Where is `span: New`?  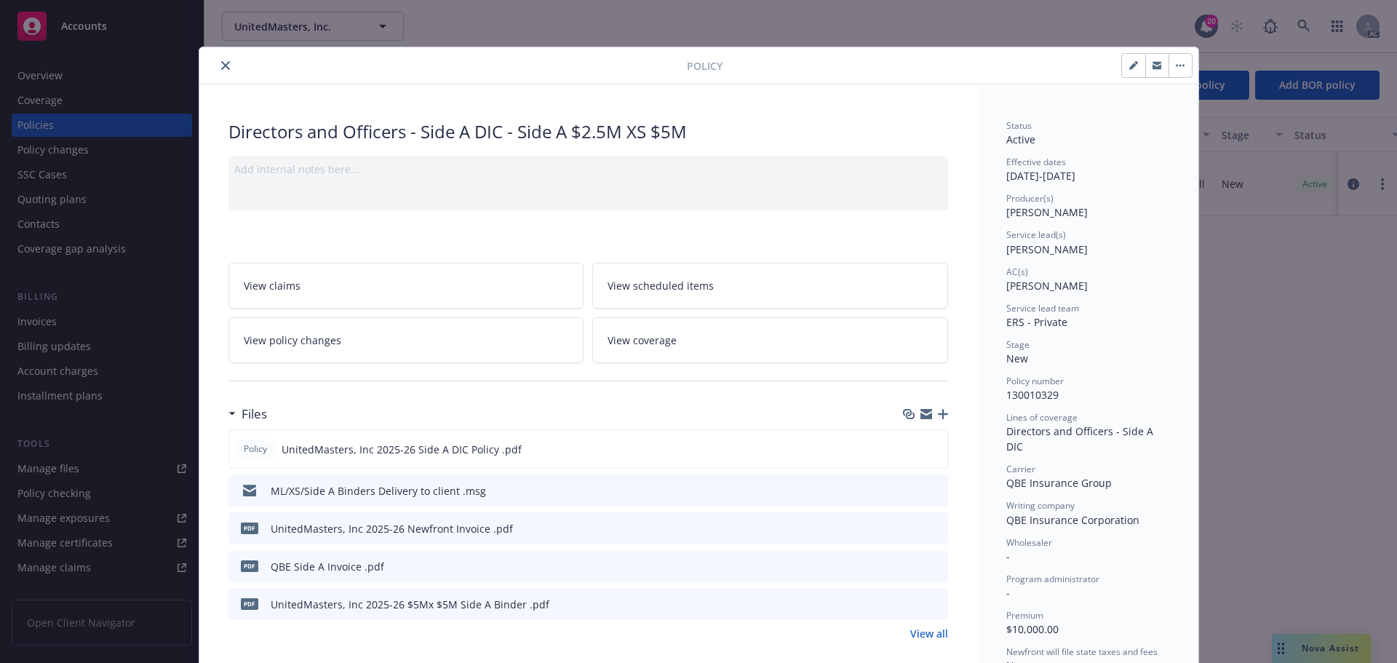
span: New is located at coordinates (1017, 358).